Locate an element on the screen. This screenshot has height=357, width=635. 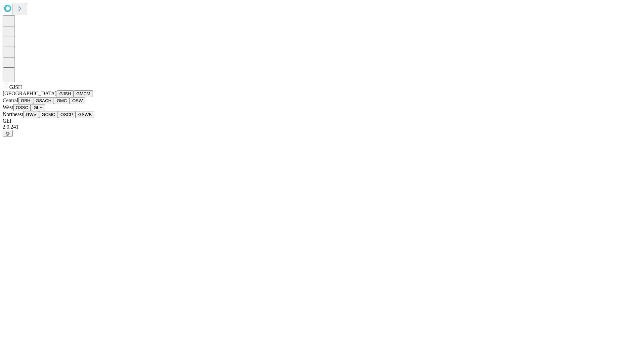
div: 2.0.241 is located at coordinates (317, 127).